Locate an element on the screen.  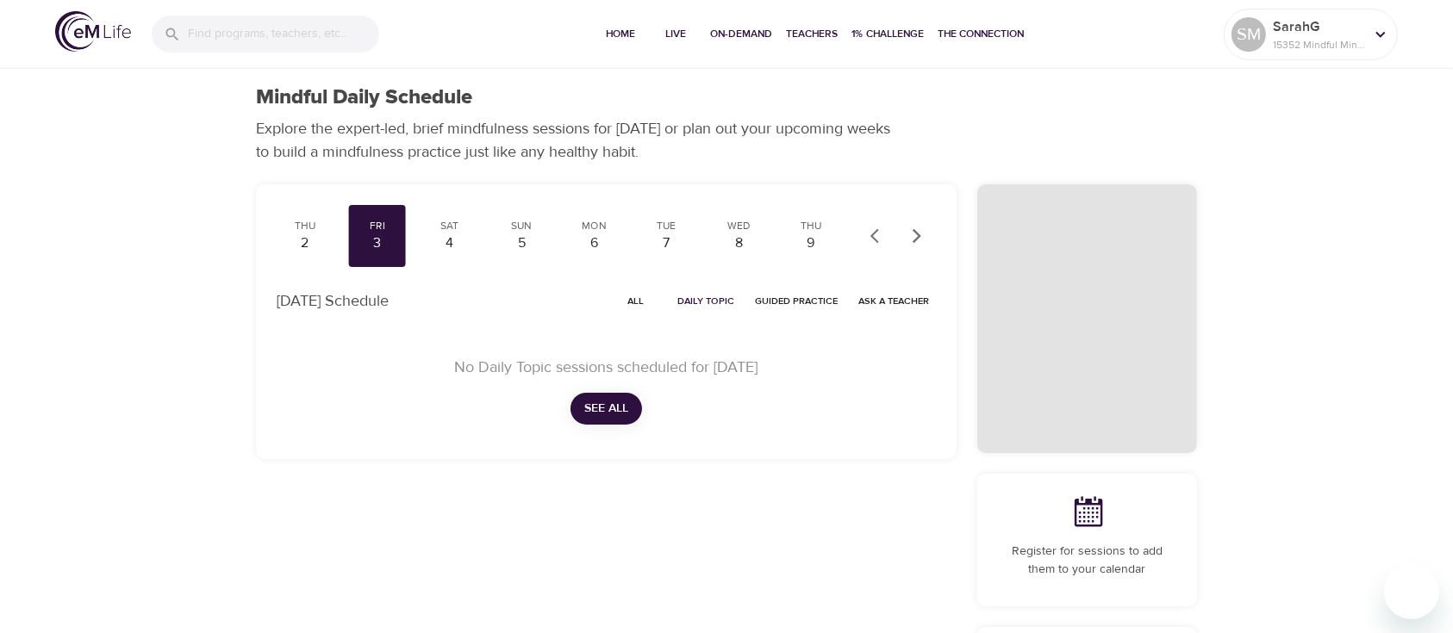
button: Guided Practice is located at coordinates (796, 301).